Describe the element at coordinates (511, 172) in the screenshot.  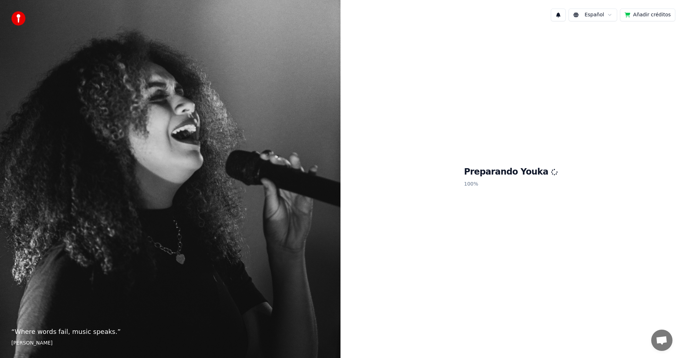
I see `h1: Preparando Youka` at that location.